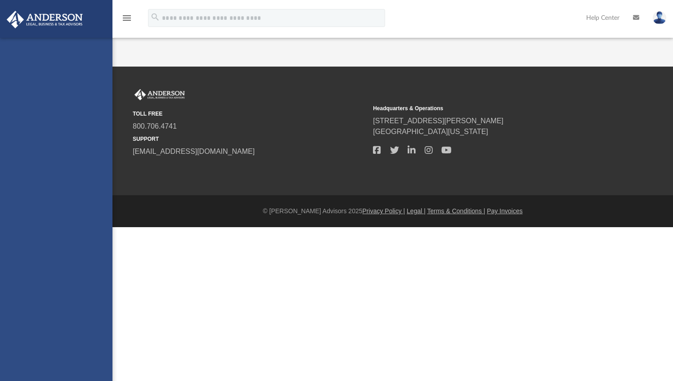  I want to click on a: menu, so click(127, 20).